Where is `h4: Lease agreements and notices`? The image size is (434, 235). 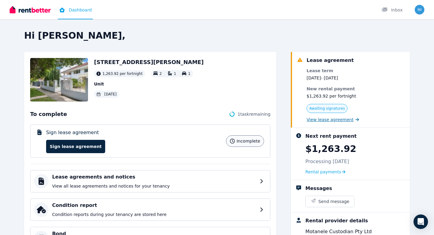
h4: Lease agreements and notices is located at coordinates (154, 177).